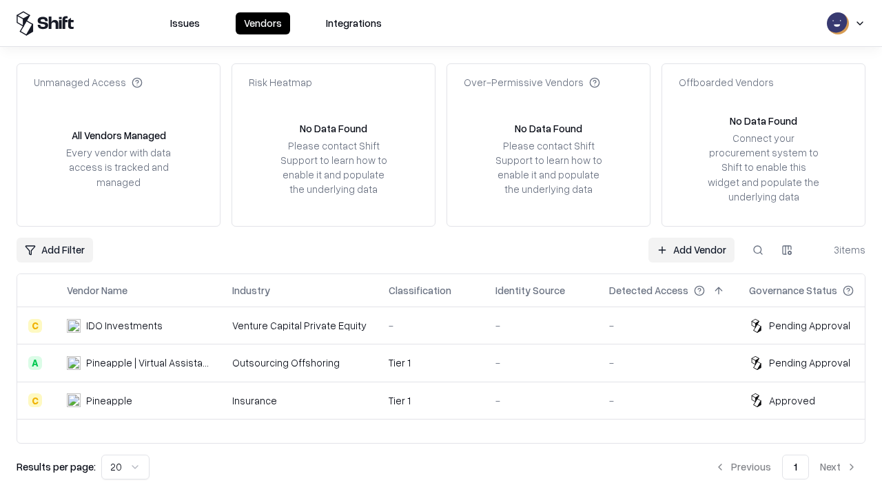 The image size is (882, 496). I want to click on div: Detected Access, so click(649, 290).